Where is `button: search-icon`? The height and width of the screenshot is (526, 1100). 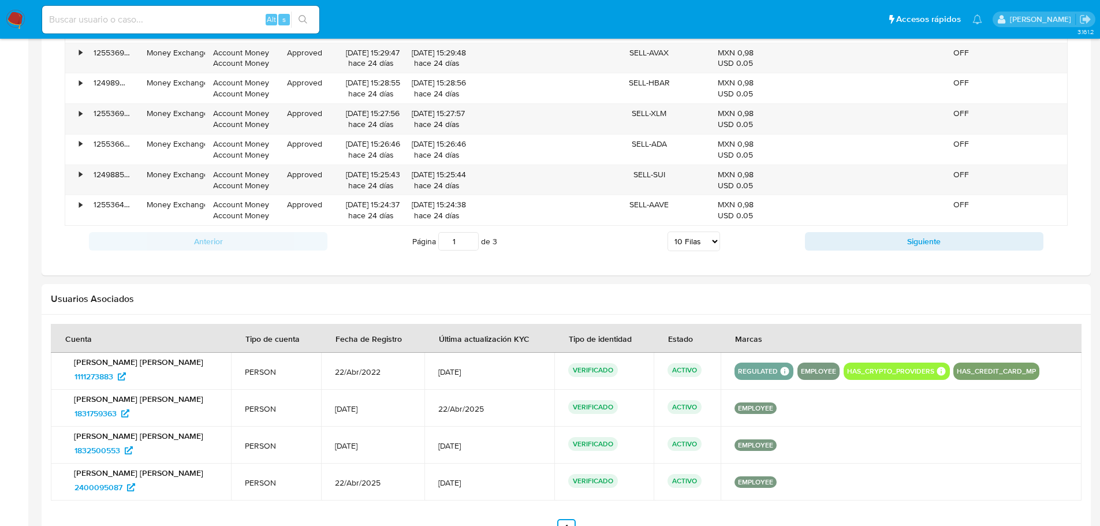
button: search-icon is located at coordinates (302, 20).